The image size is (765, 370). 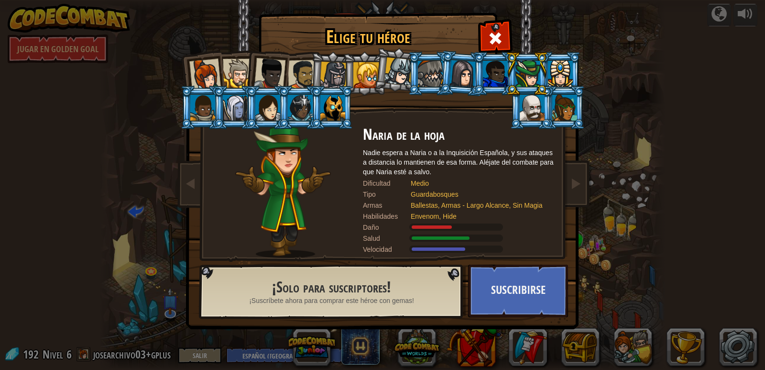 I want to click on div: Habilidades, so click(x=387, y=216).